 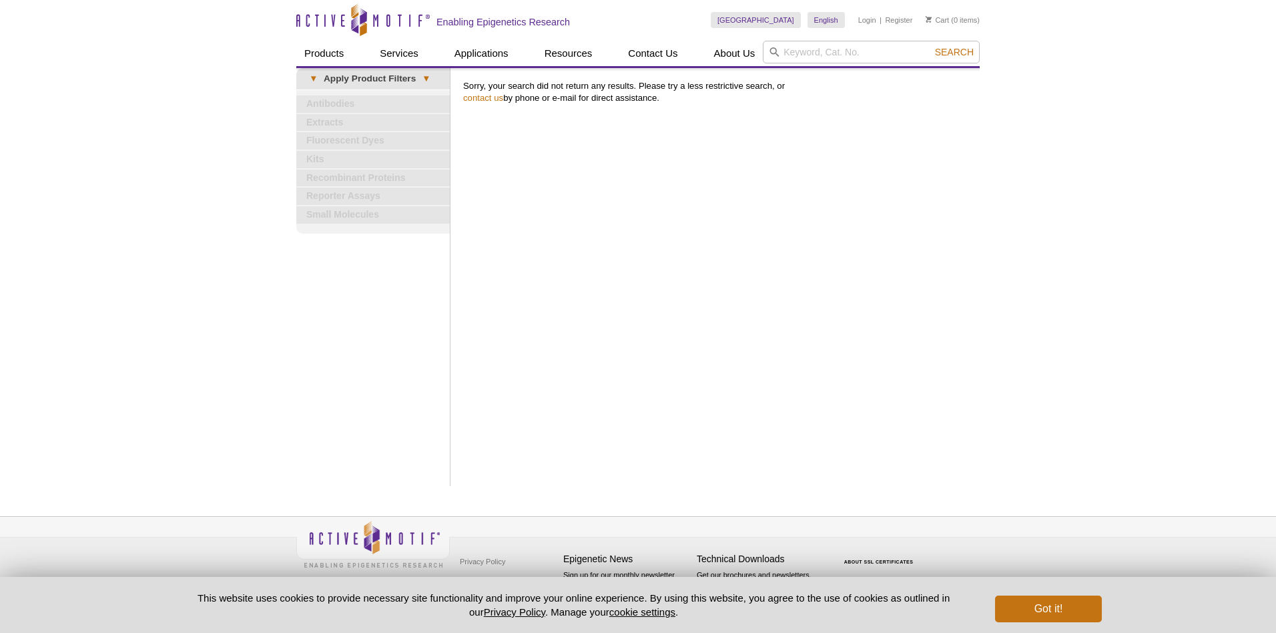 I want to click on a: Small Molecules, so click(x=373, y=215).